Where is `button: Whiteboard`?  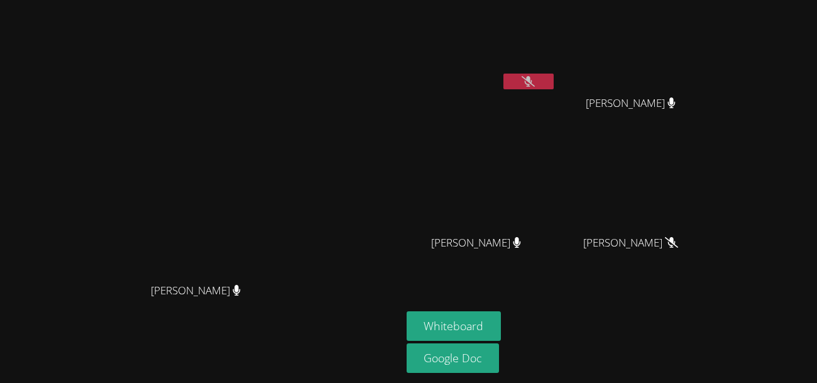 button: Whiteboard is located at coordinates (454, 325).